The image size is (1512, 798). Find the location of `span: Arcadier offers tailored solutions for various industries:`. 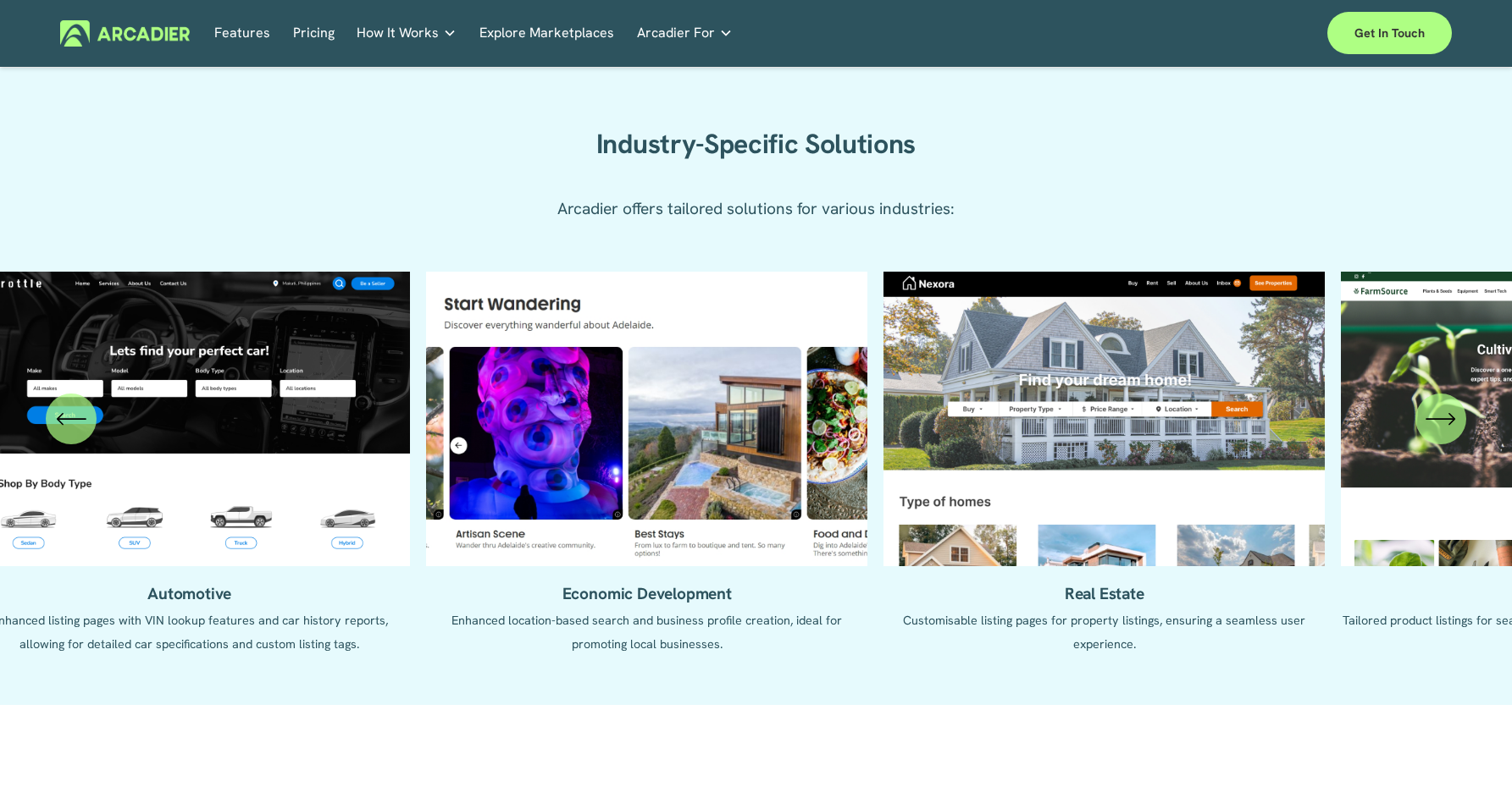

span: Arcadier offers tailored solutions for various industries: is located at coordinates (755, 208).